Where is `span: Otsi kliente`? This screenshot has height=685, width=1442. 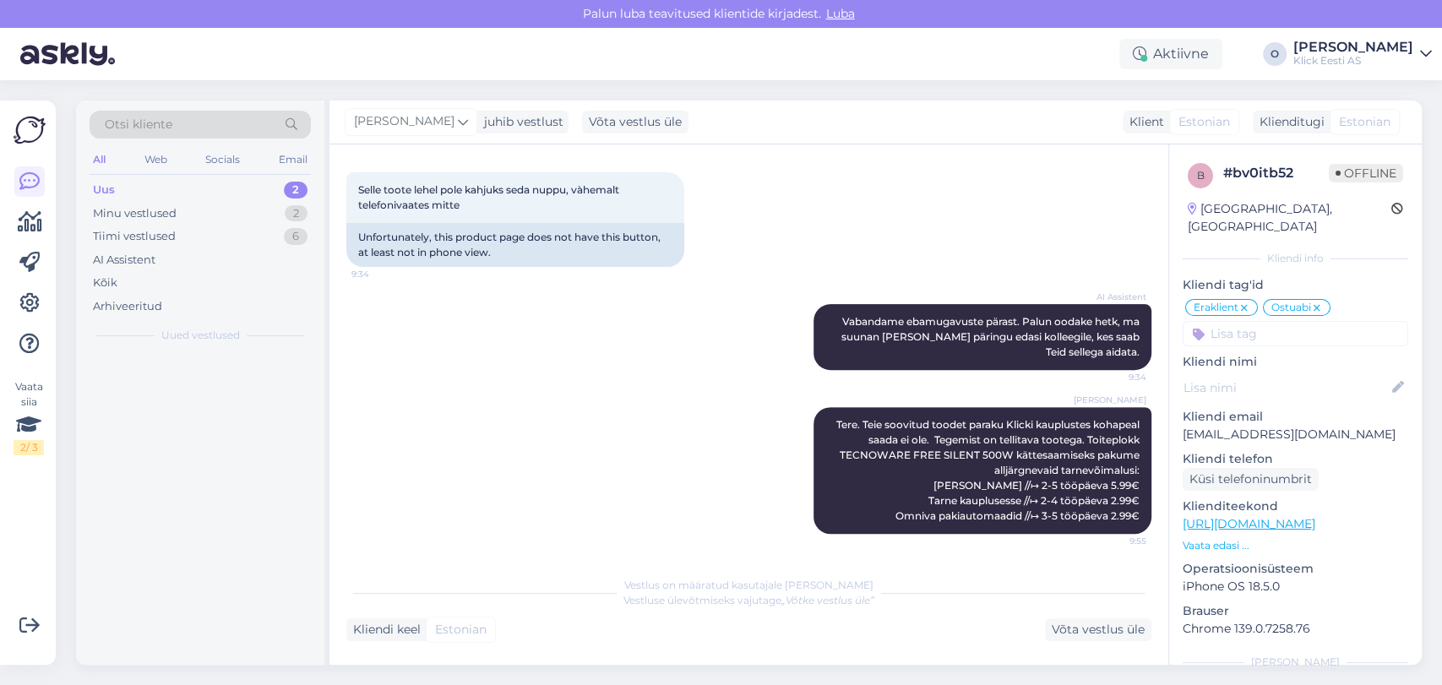
span: Otsi kliente is located at coordinates (139, 124).